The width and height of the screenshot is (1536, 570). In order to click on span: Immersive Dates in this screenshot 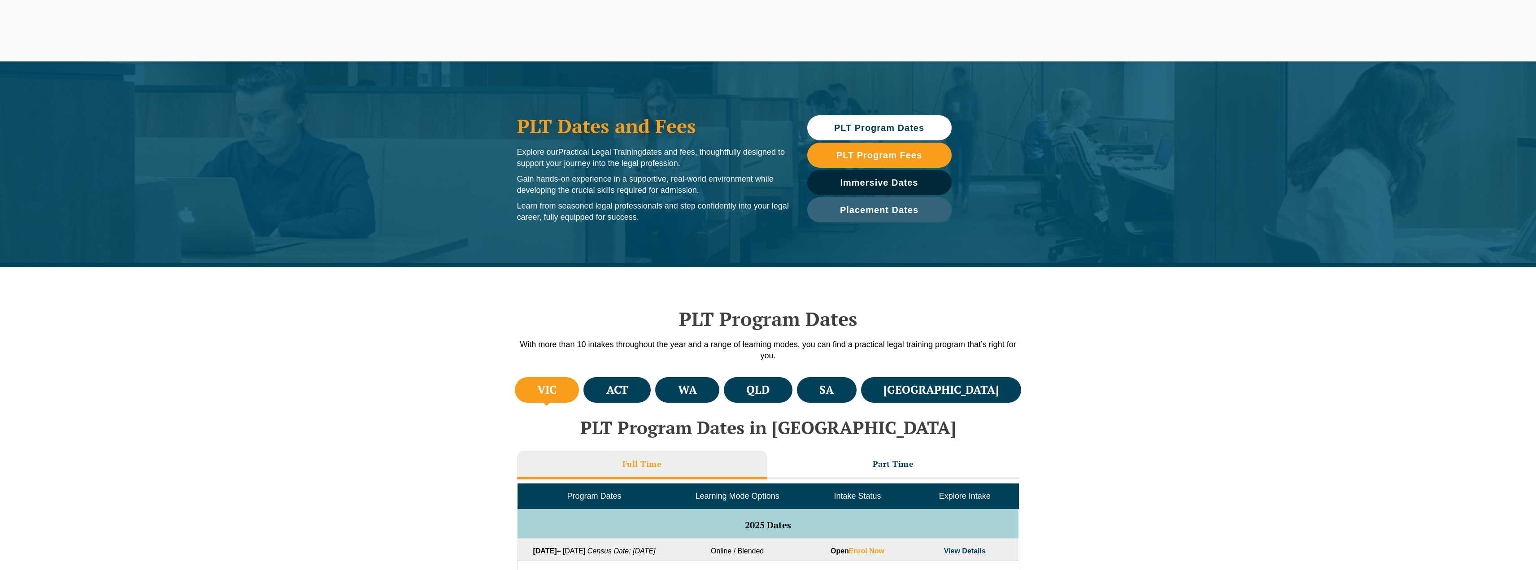, I will do `click(879, 182)`.